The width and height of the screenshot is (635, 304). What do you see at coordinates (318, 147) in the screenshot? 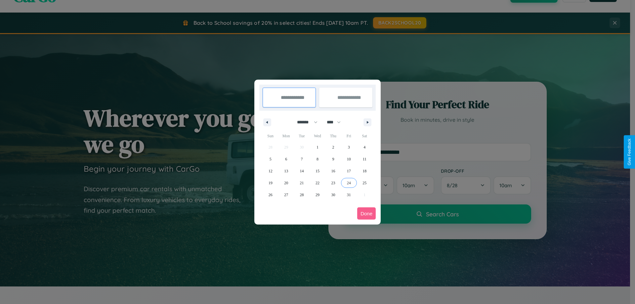
I see `span: 1` at bounding box center [318, 147].